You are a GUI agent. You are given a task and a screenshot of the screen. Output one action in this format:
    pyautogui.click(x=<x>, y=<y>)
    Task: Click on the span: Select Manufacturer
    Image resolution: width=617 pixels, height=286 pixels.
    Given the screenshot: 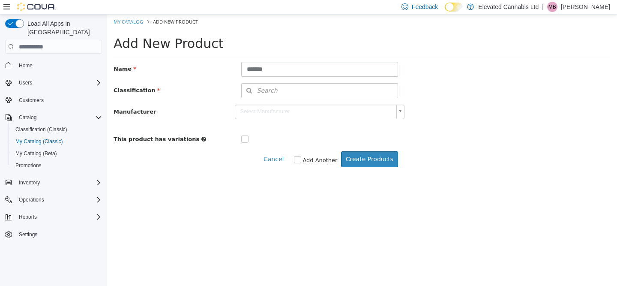 What is the action you would take?
    pyautogui.click(x=207, y=97)
    